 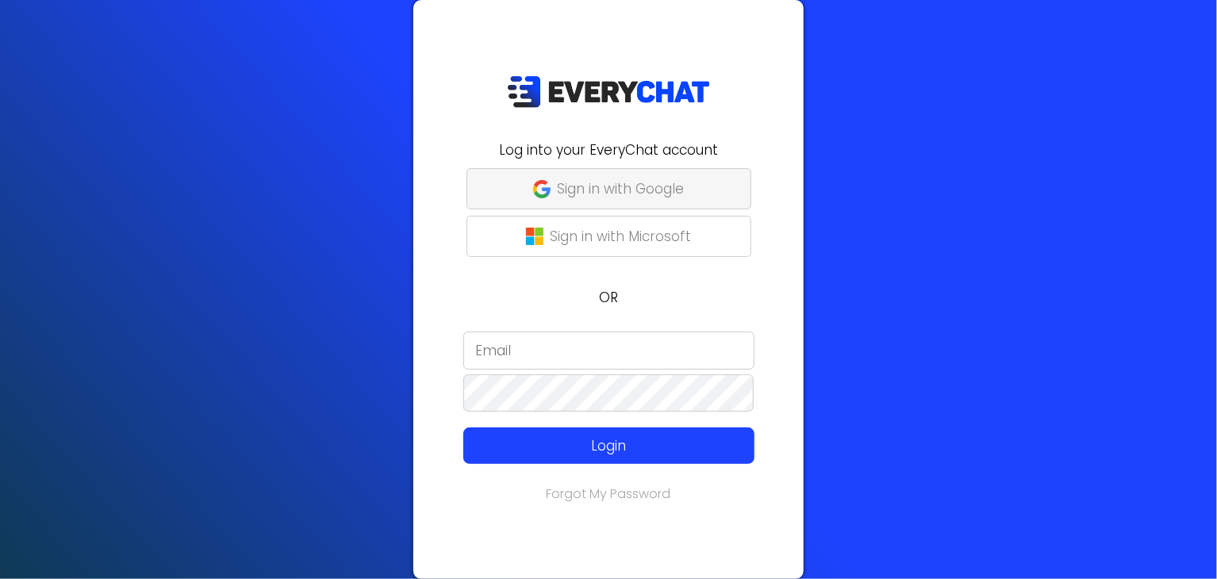 What do you see at coordinates (621, 237) in the screenshot?
I see `p: Sign in with Microsoft` at bounding box center [621, 237].